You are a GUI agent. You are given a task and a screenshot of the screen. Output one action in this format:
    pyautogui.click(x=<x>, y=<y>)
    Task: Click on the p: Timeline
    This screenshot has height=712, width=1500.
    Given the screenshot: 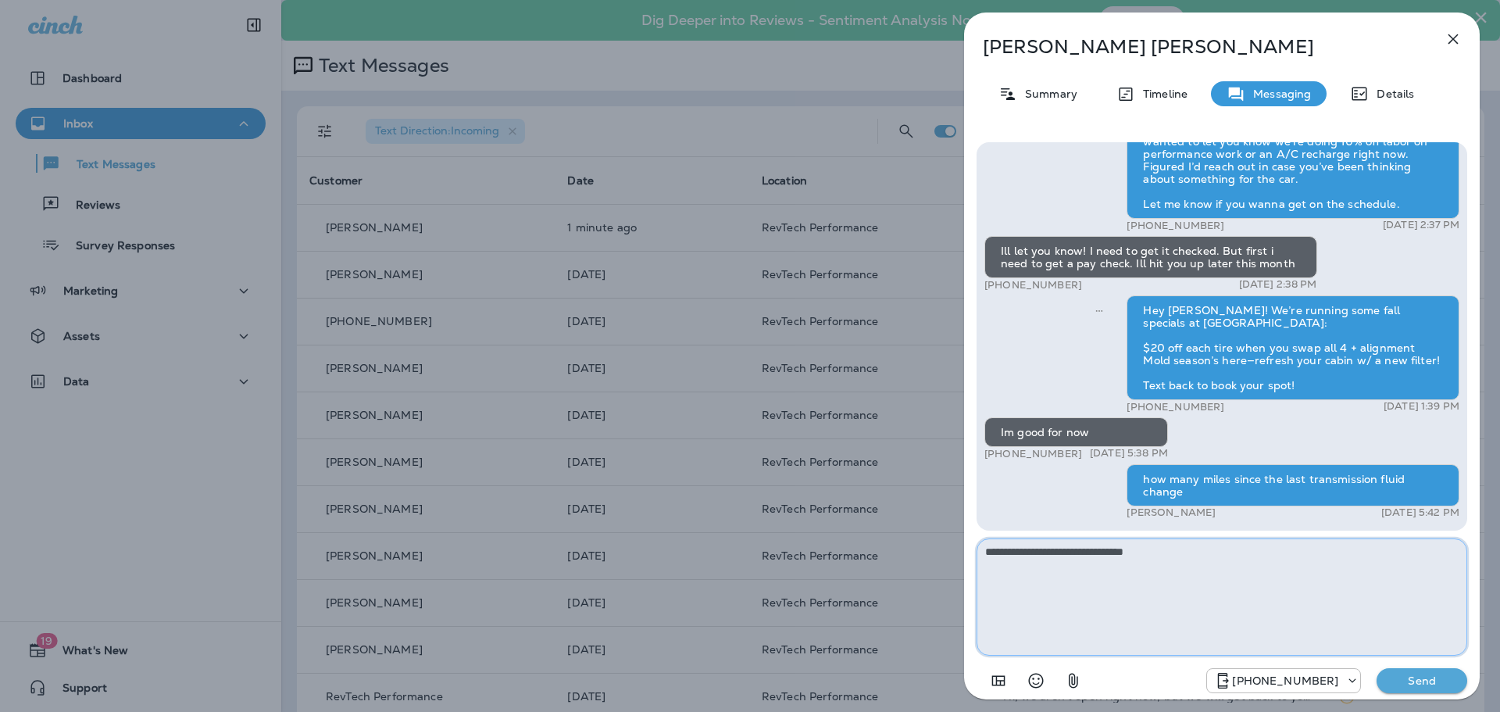 What is the action you would take?
    pyautogui.click(x=1161, y=94)
    